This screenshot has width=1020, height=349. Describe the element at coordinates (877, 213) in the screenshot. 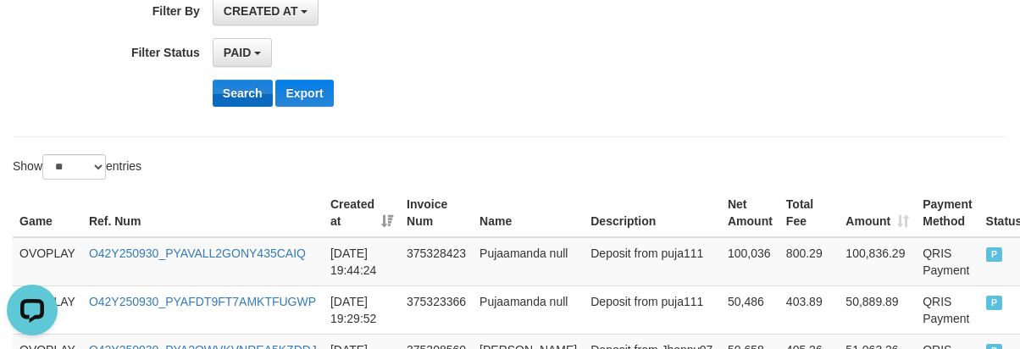

I see `th: Amount: activate to sort column ascending` at that location.